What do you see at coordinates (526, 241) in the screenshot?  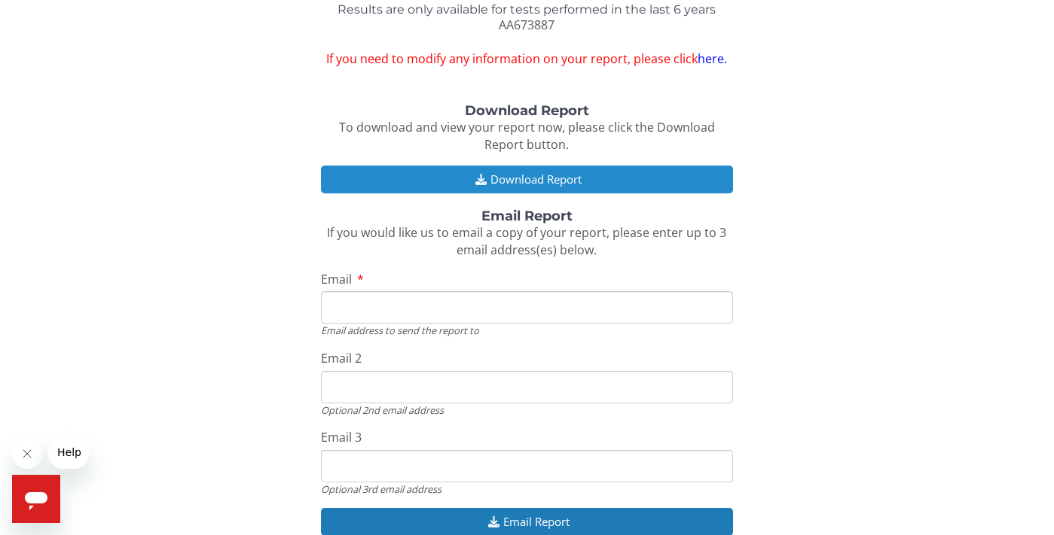 I see `span: If you would like us to email a copy of your report, please enter up to 3 email address(es) below.` at bounding box center [526, 241].